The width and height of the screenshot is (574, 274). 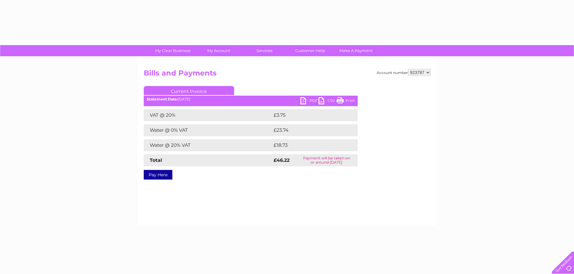 I want to click on td: Water @ 20% VAT, so click(x=208, y=145).